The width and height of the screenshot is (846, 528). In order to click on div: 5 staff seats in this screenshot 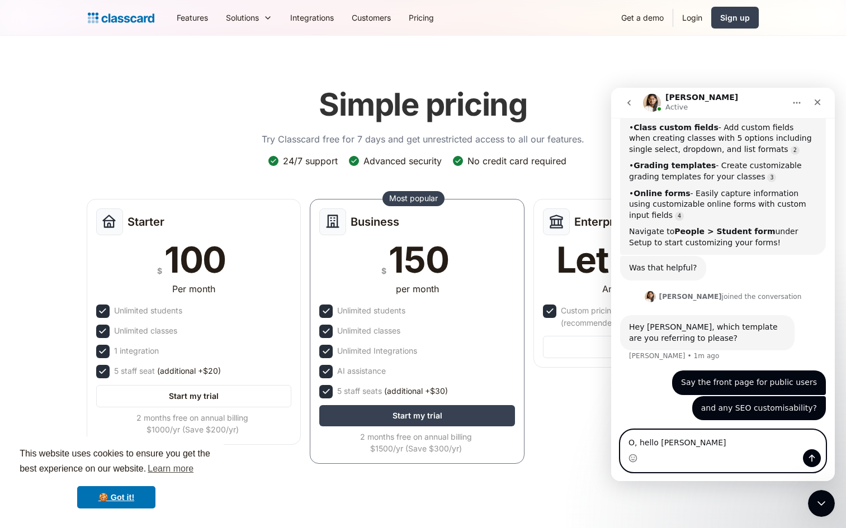, I will do `click(393, 391)`.